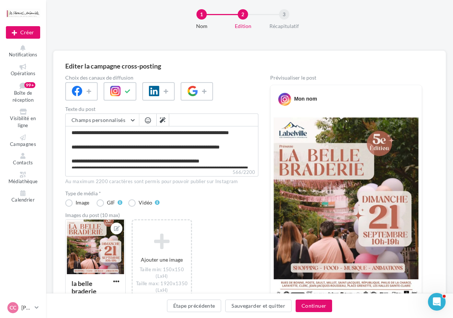  What do you see at coordinates (23, 70) in the screenshot?
I see `a: Opérations` at bounding box center [23, 70].